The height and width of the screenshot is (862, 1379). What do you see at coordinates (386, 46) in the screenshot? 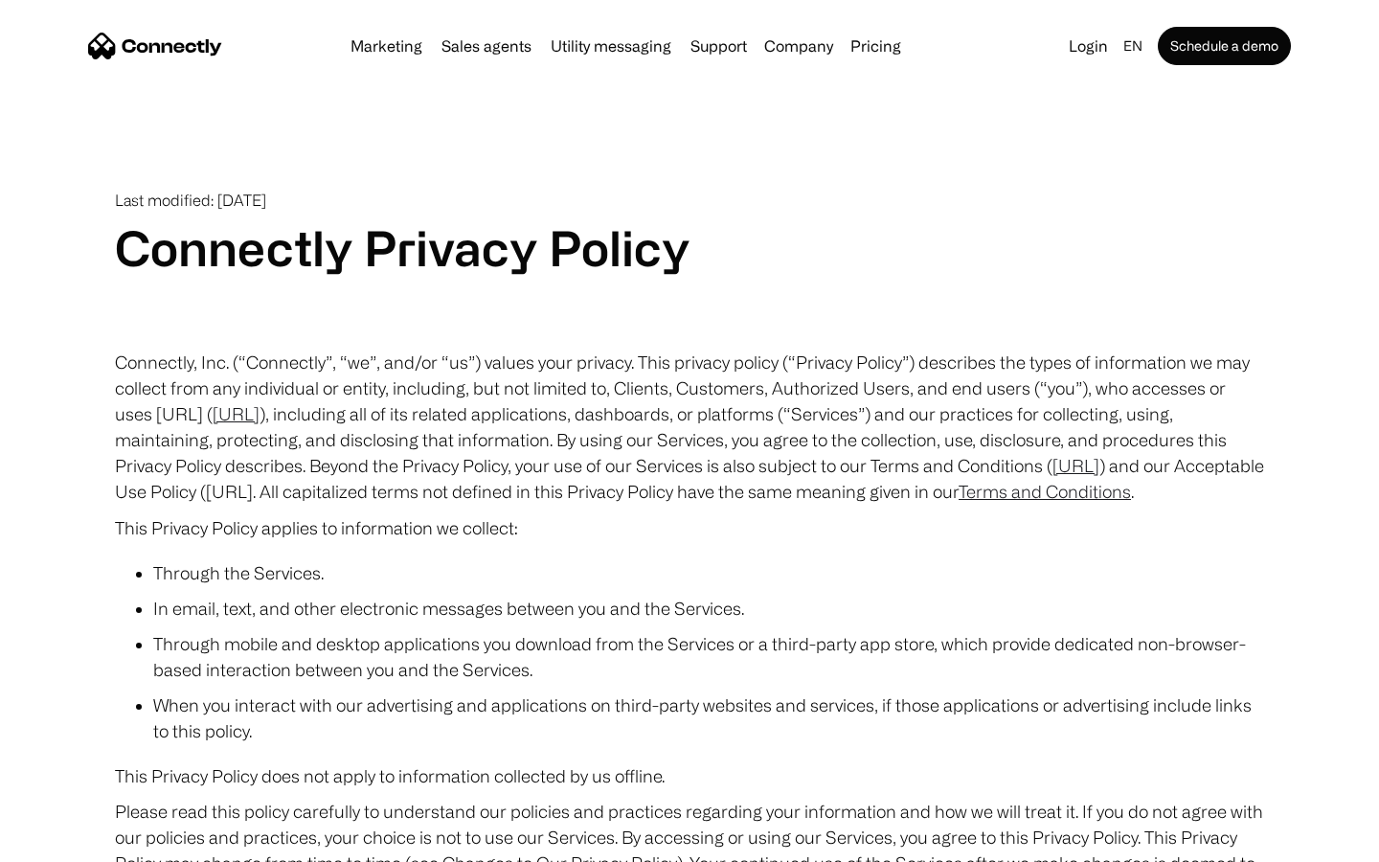
I see `a: Marketing` at bounding box center [386, 46].